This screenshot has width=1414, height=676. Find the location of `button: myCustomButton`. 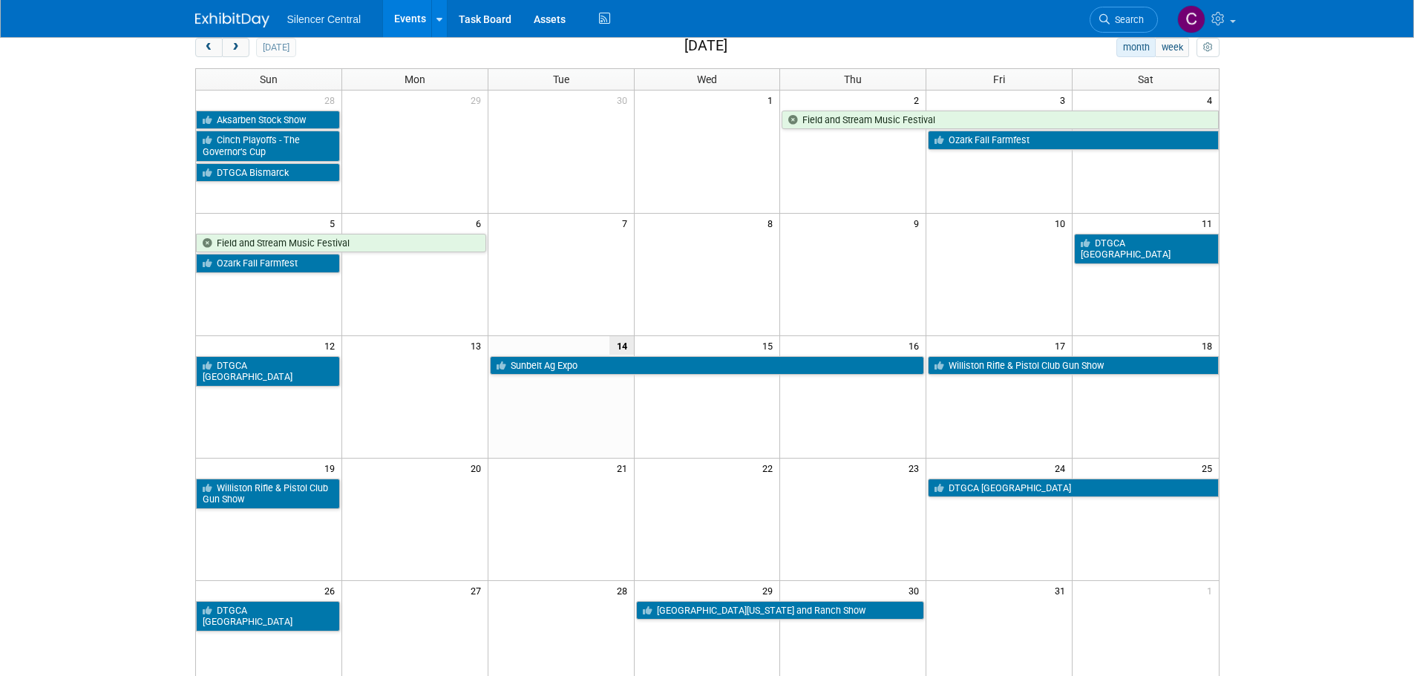

button: myCustomButton is located at coordinates (1208, 48).